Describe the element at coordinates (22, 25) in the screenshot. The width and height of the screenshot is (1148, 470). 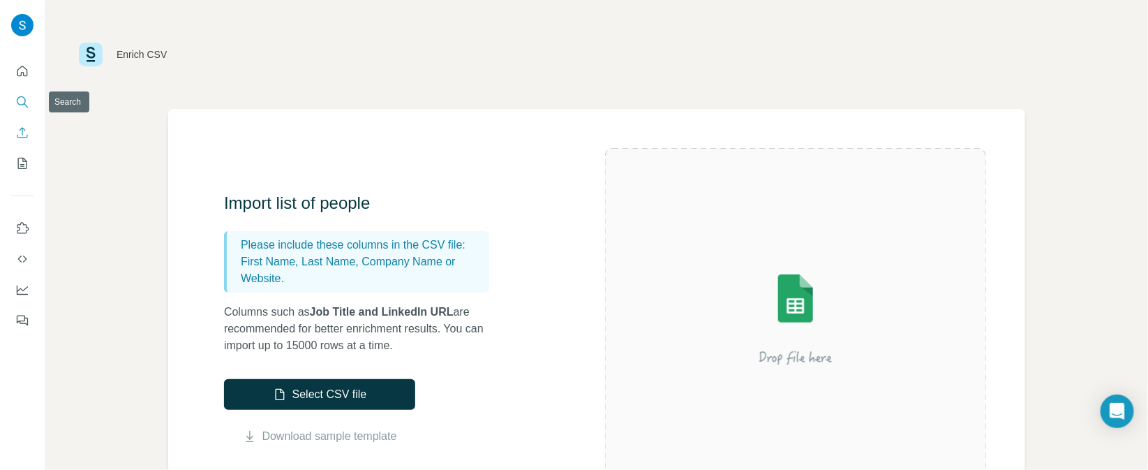
I see `img: Avatar` at that location.